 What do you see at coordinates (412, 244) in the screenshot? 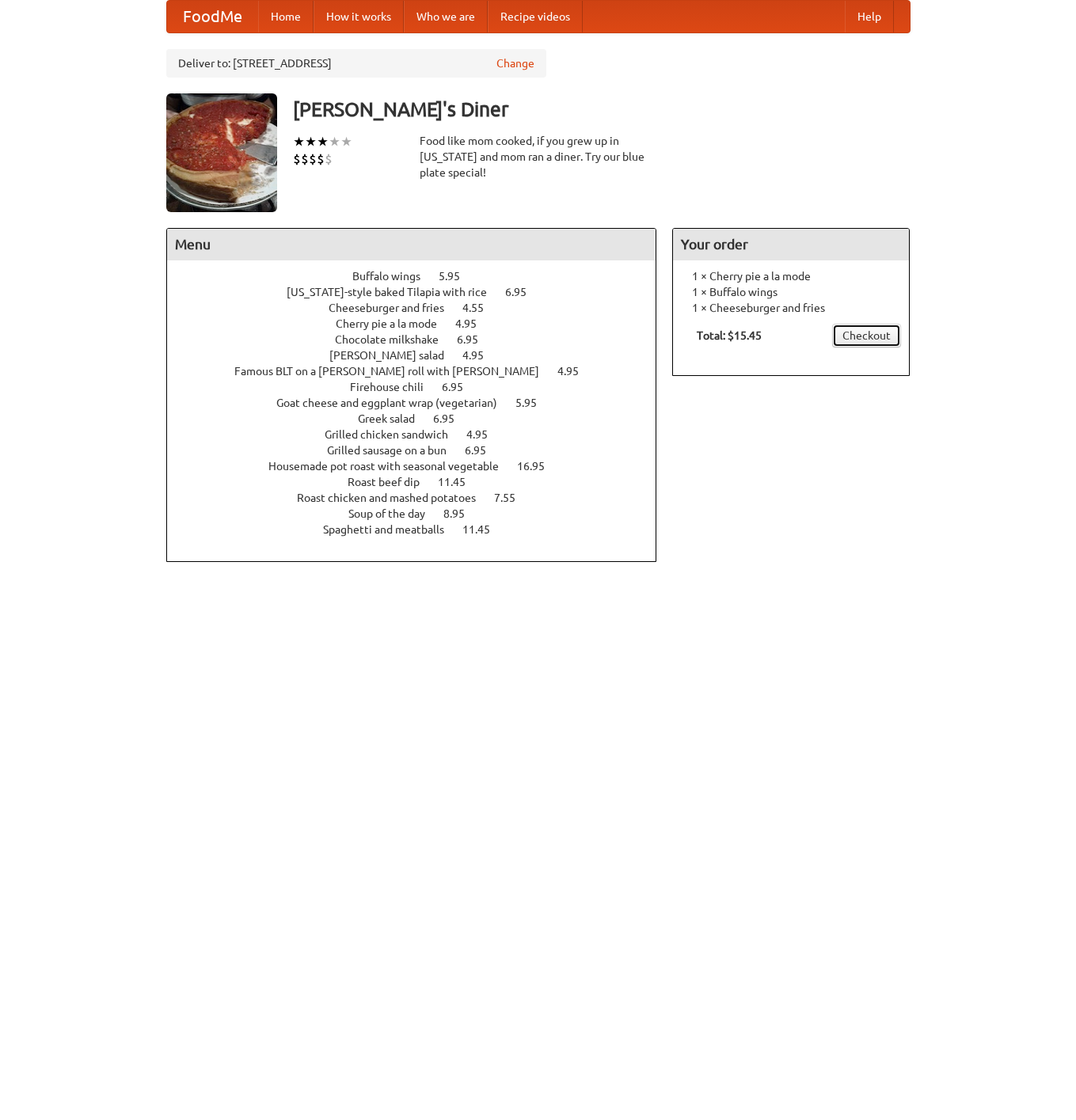
I see `h4: Menu` at bounding box center [412, 244].